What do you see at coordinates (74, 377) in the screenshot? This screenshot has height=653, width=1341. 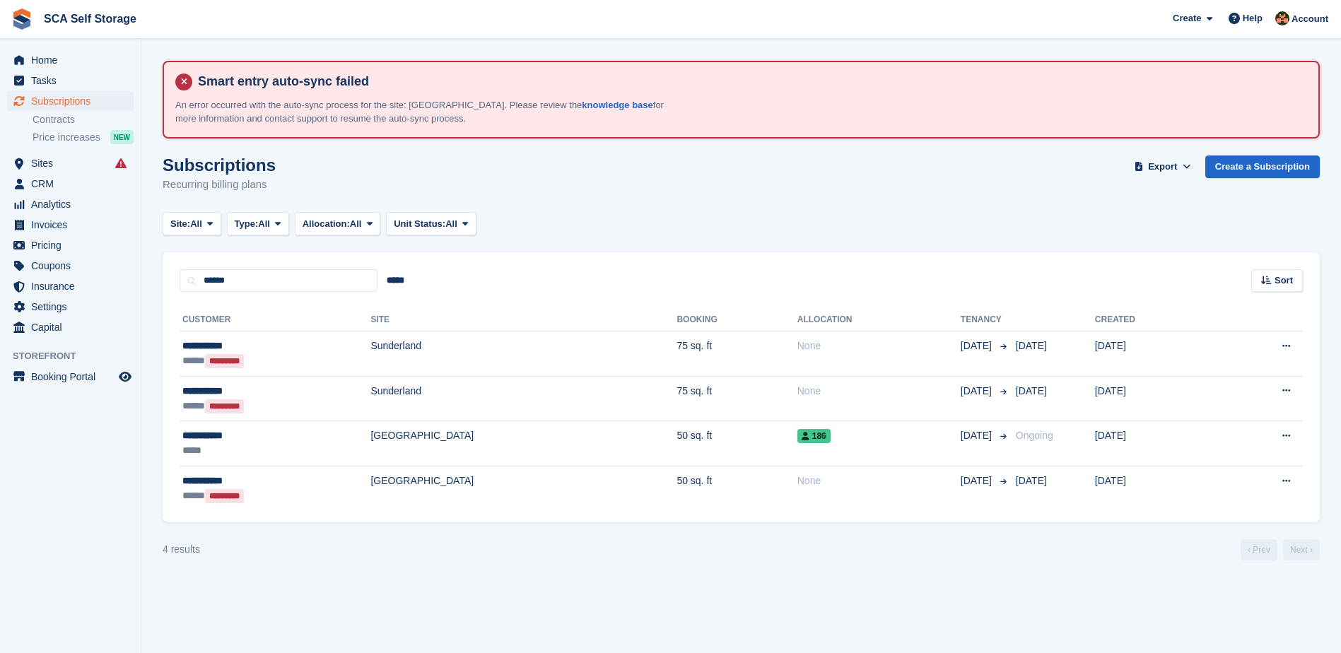 I see `span: Booking Portal` at bounding box center [74, 377].